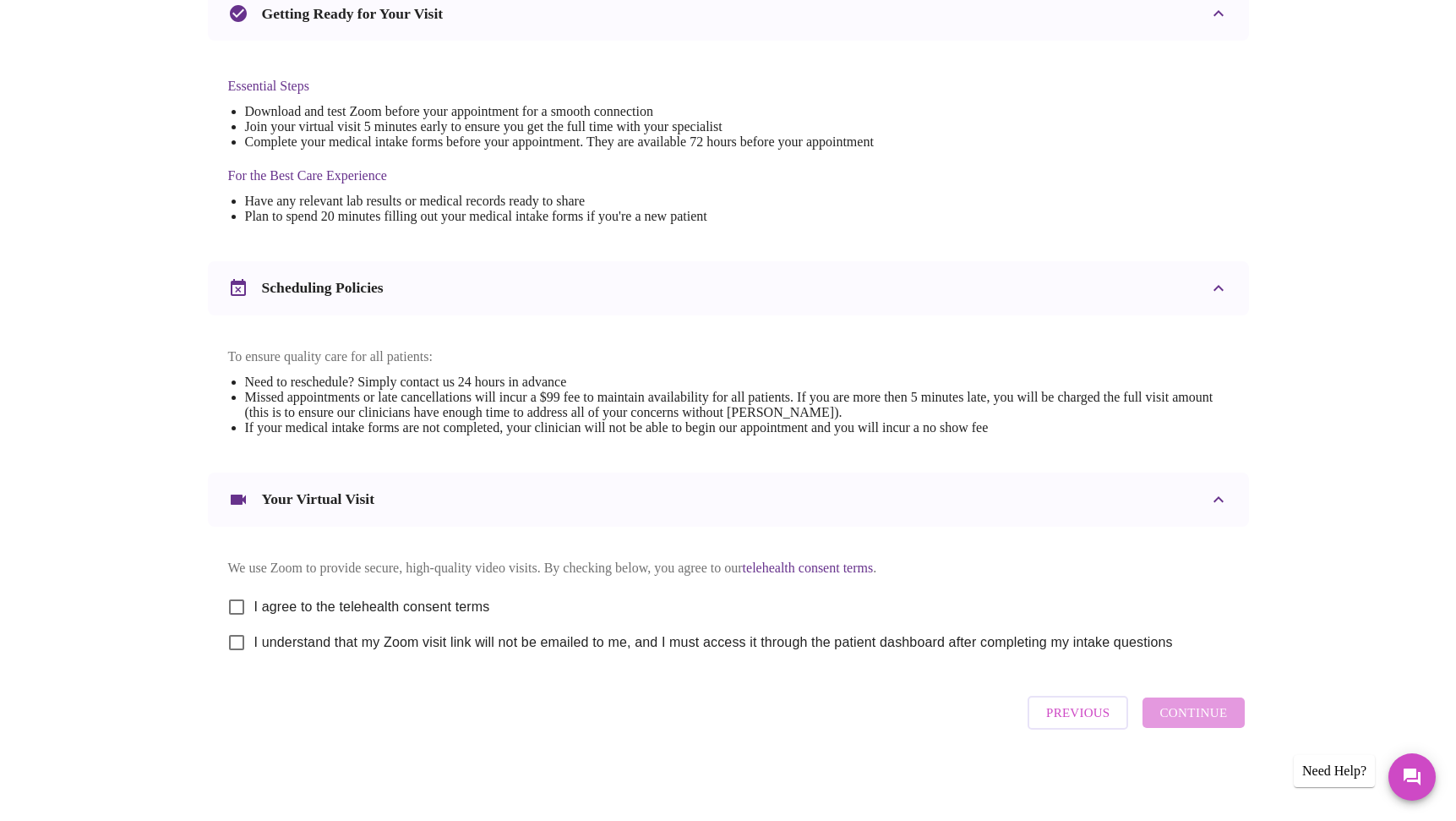  Describe the element at coordinates (737, 383) in the screenshot. I see `li: Need to reschedule? Simply contact us 24 hours in advance` at that location.